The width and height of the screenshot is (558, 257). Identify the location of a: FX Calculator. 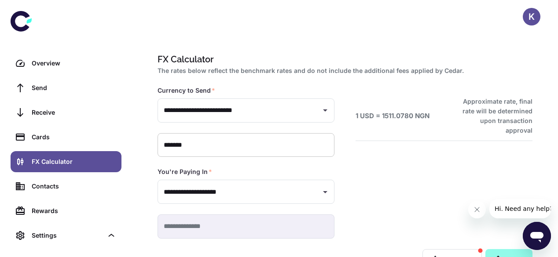
(66, 162).